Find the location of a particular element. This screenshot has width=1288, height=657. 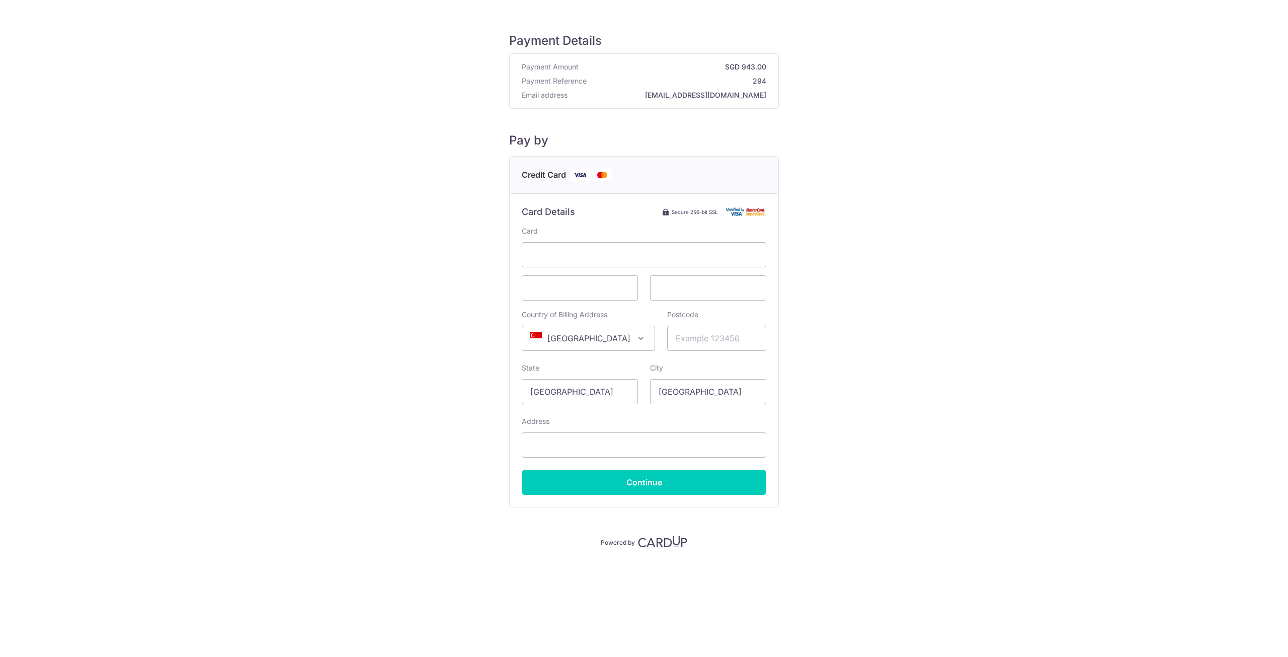

span: Payment Amount is located at coordinates (550, 67).